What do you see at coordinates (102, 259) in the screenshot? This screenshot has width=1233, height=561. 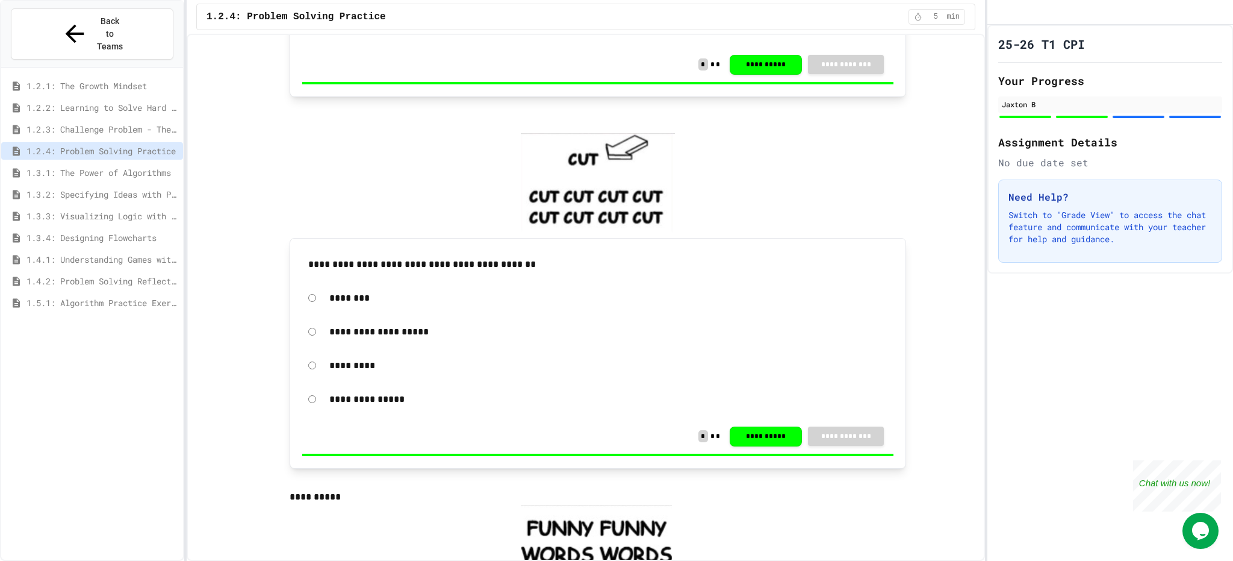 I see `span: 1.4.1: Understanding Games with Flowcharts` at bounding box center [102, 259].